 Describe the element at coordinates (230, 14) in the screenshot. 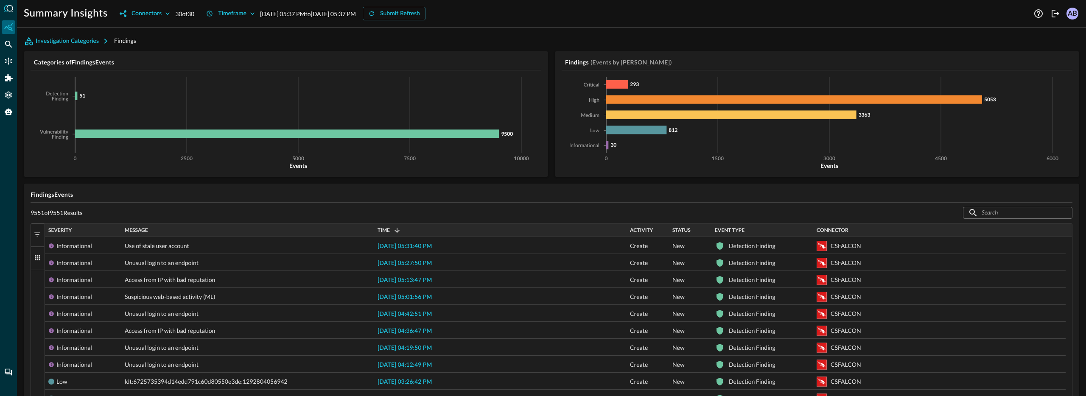

I see `button: Timeframe` at that location.